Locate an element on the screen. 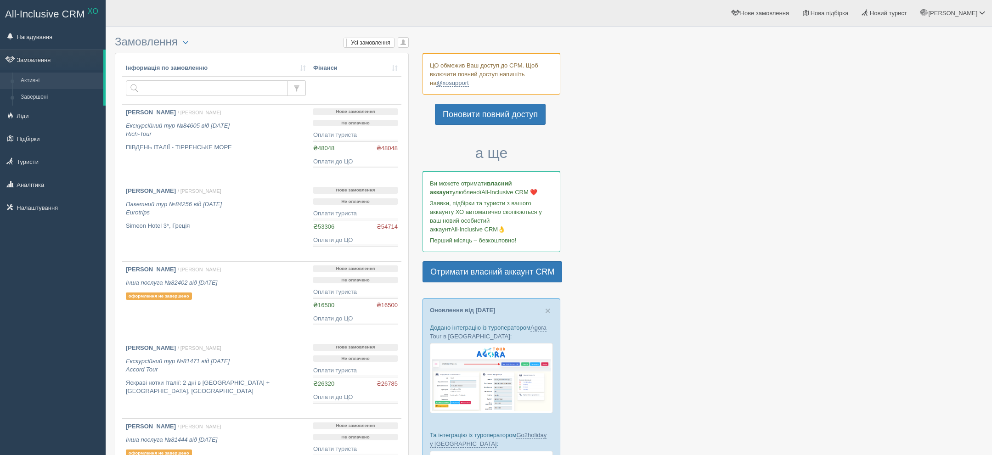 This screenshot has height=455, width=992. a: Активні is located at coordinates (60, 81).